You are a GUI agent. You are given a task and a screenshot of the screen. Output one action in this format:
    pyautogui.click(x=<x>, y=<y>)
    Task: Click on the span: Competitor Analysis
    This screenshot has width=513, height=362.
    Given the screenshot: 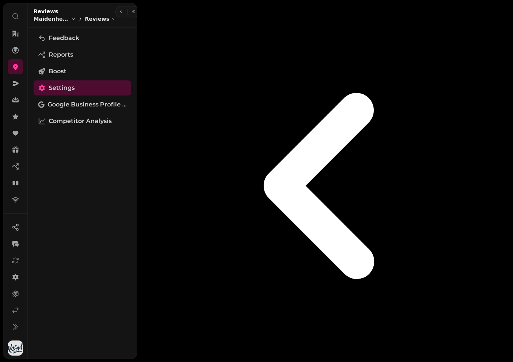 What is the action you would take?
    pyautogui.click(x=80, y=121)
    